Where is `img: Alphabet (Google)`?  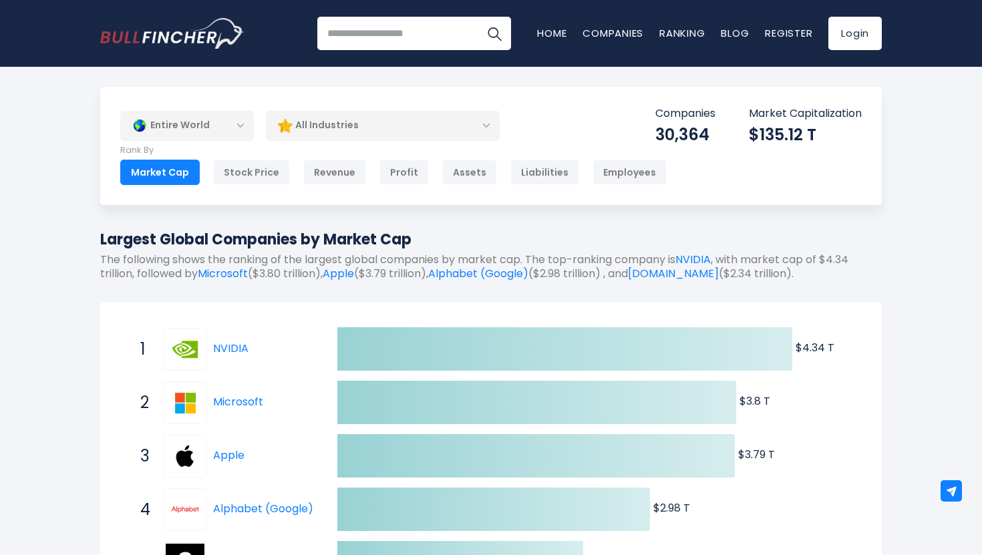
img: Alphabet (Google) is located at coordinates (185, 510).